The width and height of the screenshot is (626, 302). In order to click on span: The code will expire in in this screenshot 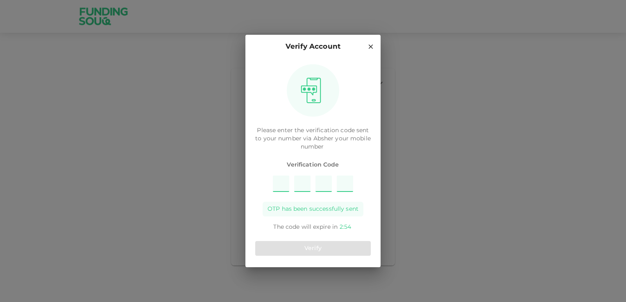, I will do `click(305, 227)`.